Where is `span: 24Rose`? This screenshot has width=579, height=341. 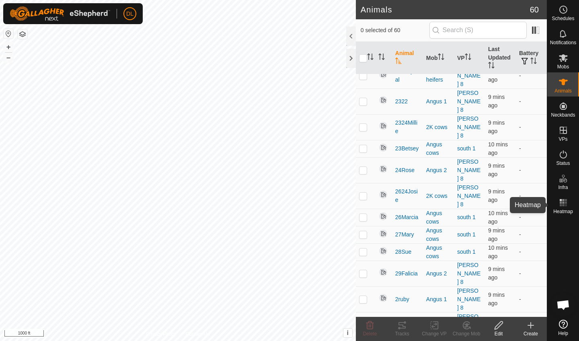
span: 24Rose is located at coordinates (405, 170).